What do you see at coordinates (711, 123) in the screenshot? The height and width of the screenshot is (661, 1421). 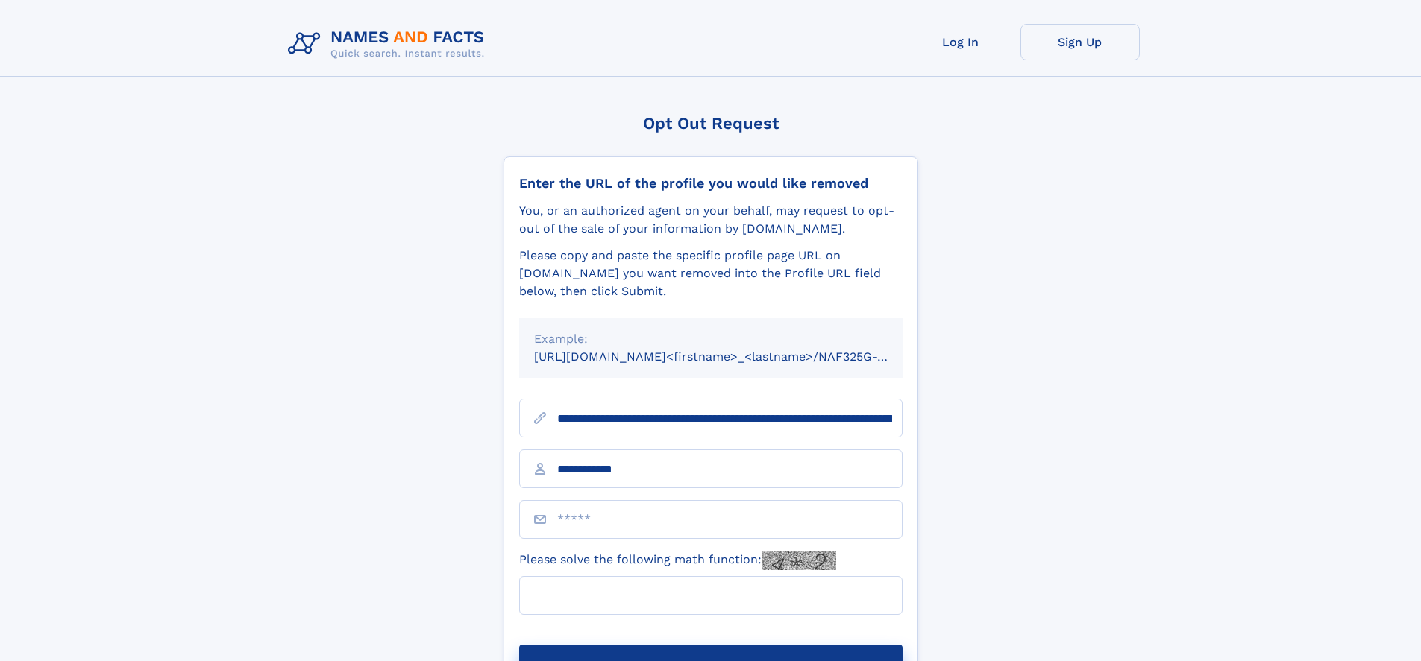 I see `div: Opt Out Request` at bounding box center [711, 123].